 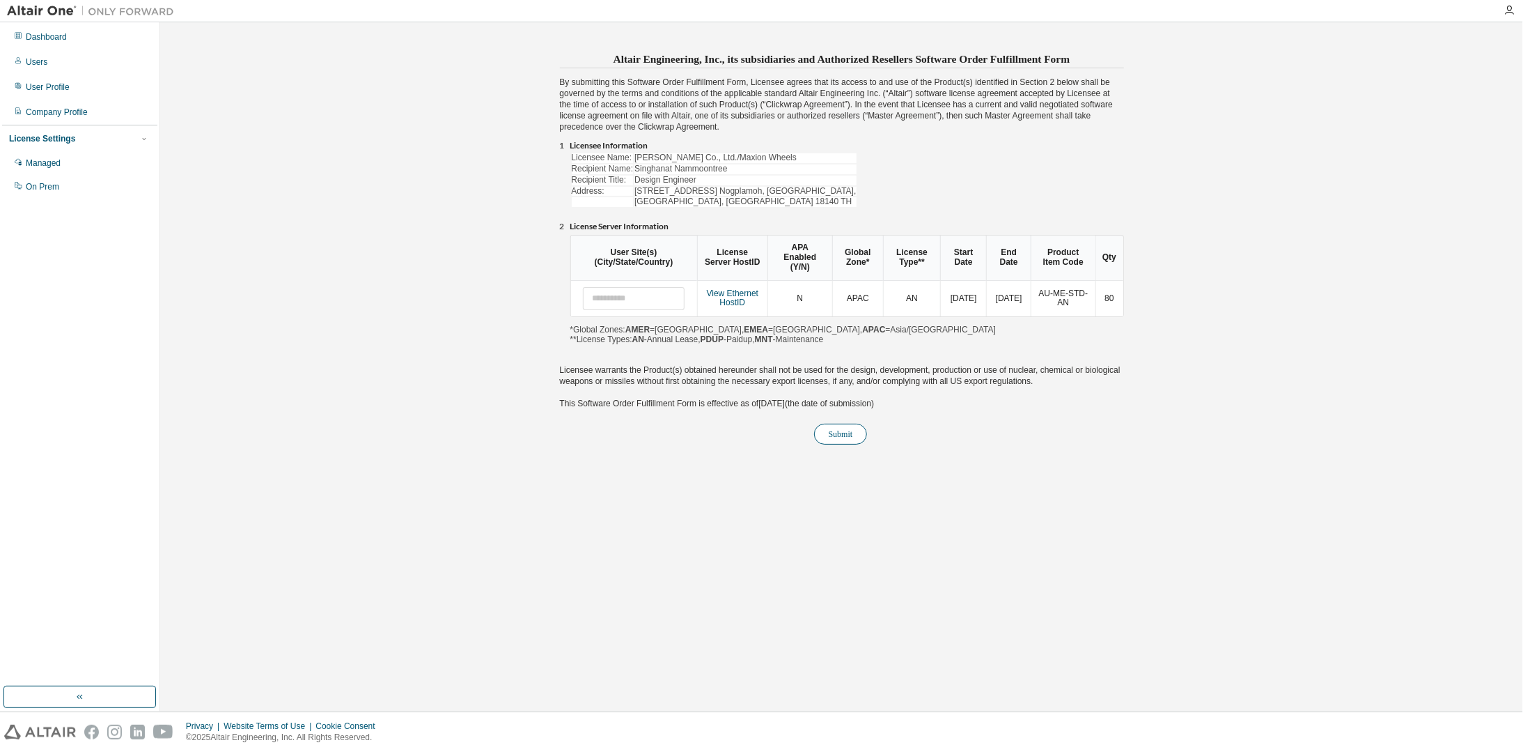 I want to click on td: Singhanat Nammoontree, so click(x=745, y=169).